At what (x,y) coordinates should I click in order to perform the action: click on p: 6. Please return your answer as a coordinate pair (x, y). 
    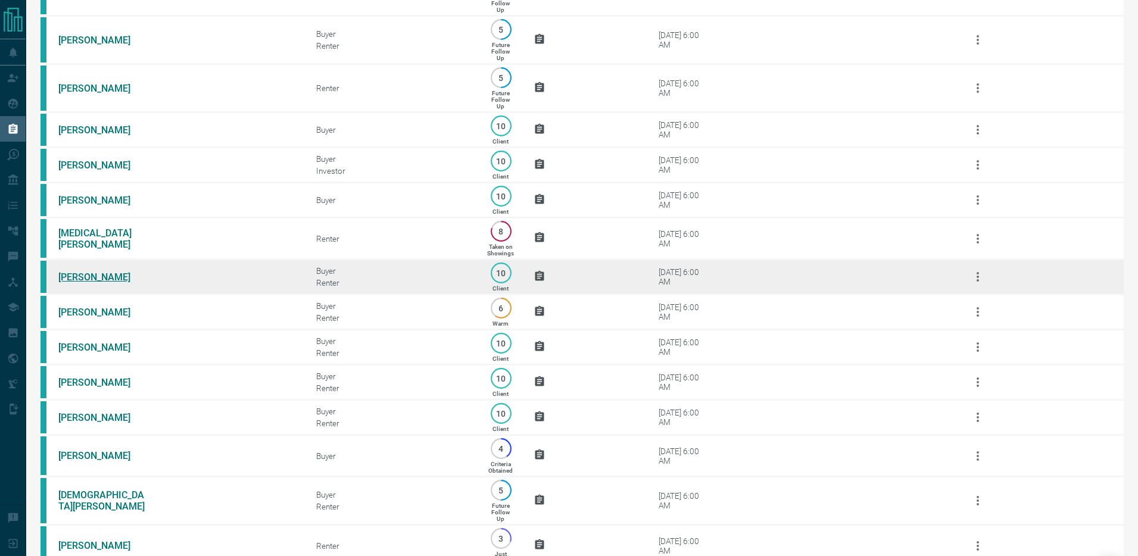
    Looking at the image, I should click on (501, 308).